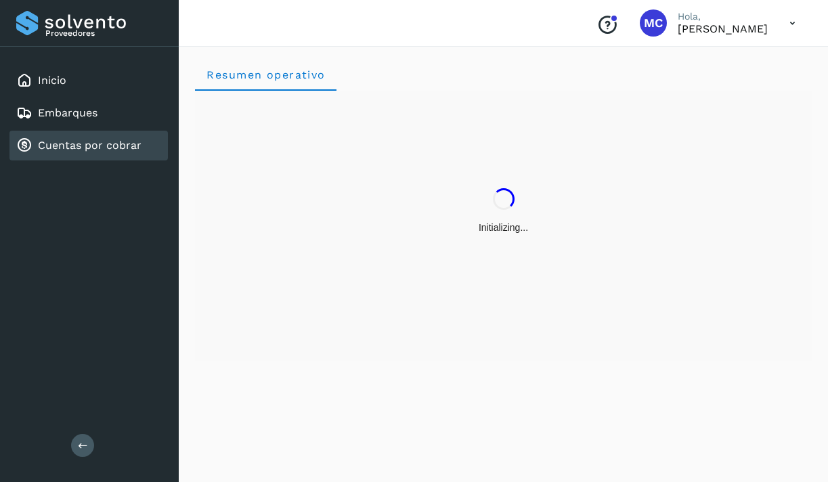 This screenshot has height=482, width=828. I want to click on a: Inicio, so click(52, 80).